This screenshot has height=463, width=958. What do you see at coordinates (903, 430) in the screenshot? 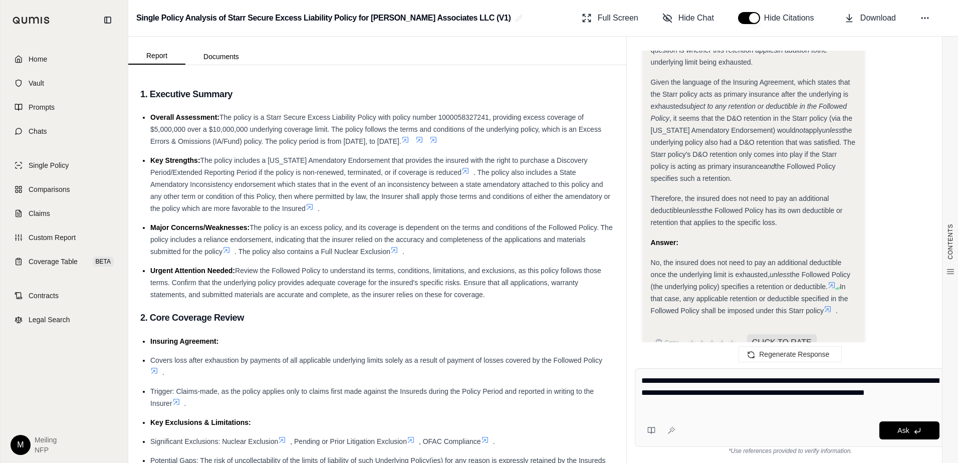
I see `span: Ask` at bounding box center [903, 430].